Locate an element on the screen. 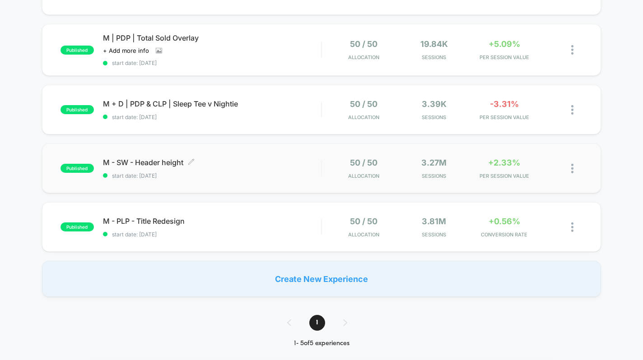  span: M + D | PDP & CLP | Sleep Tee v Nightie is located at coordinates (212, 104).